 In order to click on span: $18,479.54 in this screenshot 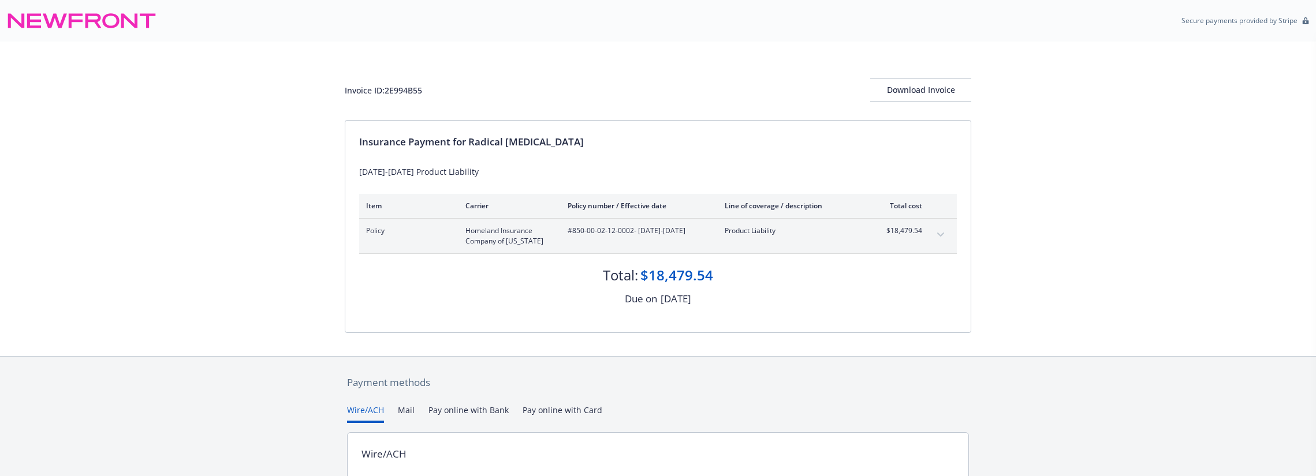, I will do `click(900, 231)`.